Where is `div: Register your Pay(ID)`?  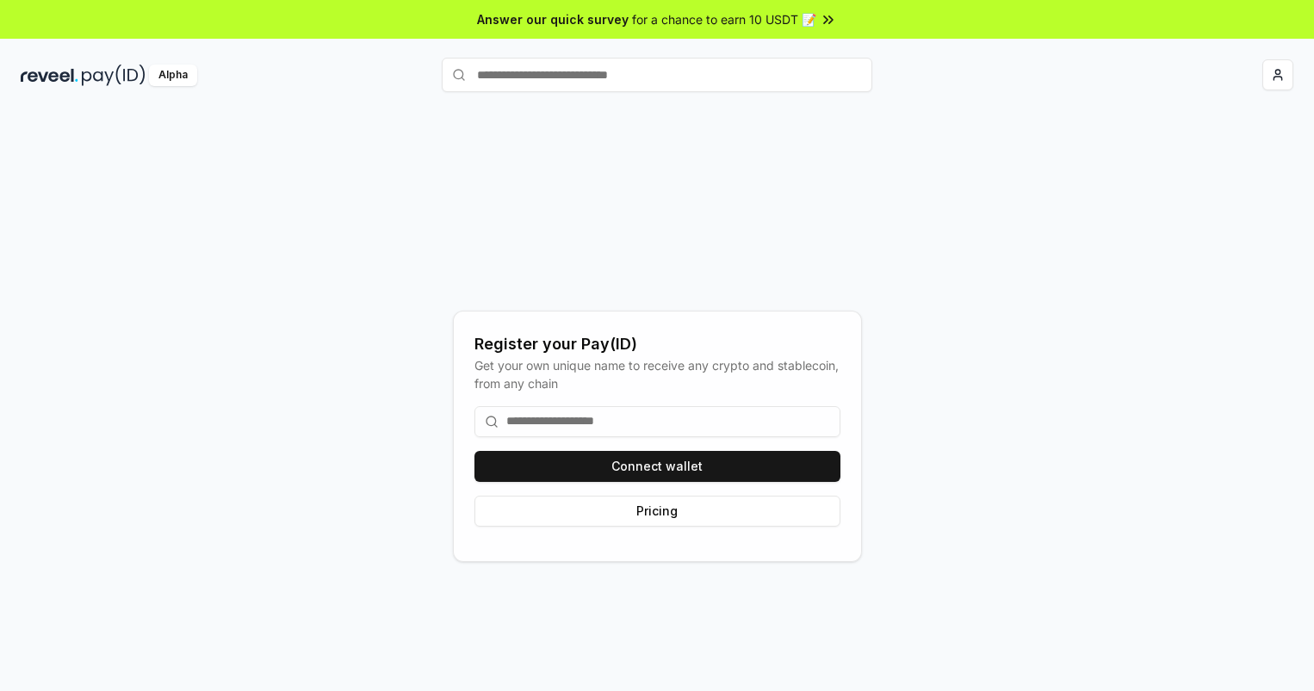 div: Register your Pay(ID) is located at coordinates (657, 344).